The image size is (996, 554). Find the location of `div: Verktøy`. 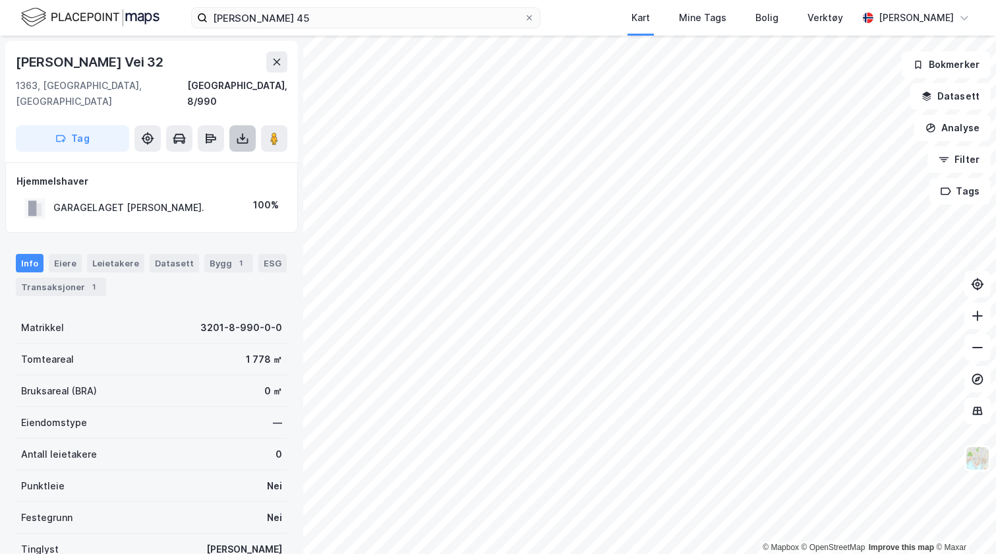

div: Verktøy is located at coordinates (825, 18).